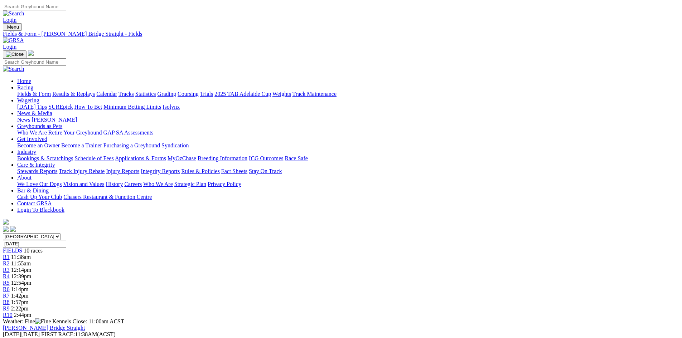 The width and height of the screenshot is (682, 338). Describe the element at coordinates (282, 94) in the screenshot. I see `a: Weights` at that location.